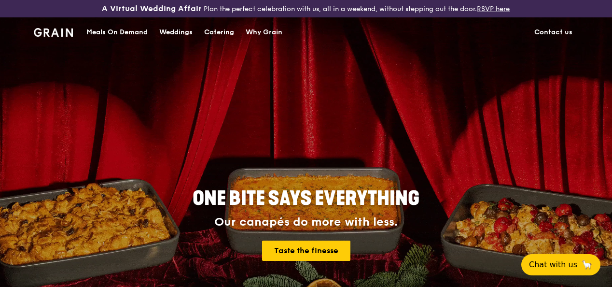 This screenshot has height=287, width=612. I want to click on a: GrainGrain, so click(53, 31).